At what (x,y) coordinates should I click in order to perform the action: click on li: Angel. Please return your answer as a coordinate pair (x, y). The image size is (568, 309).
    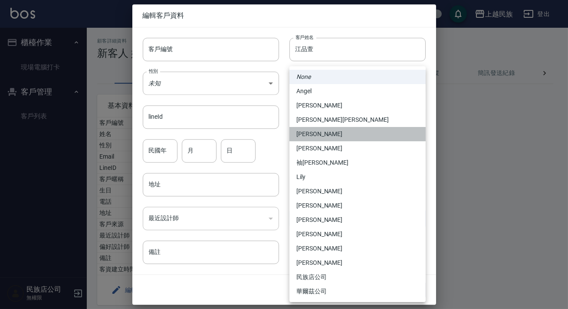
    Looking at the image, I should click on (357, 91).